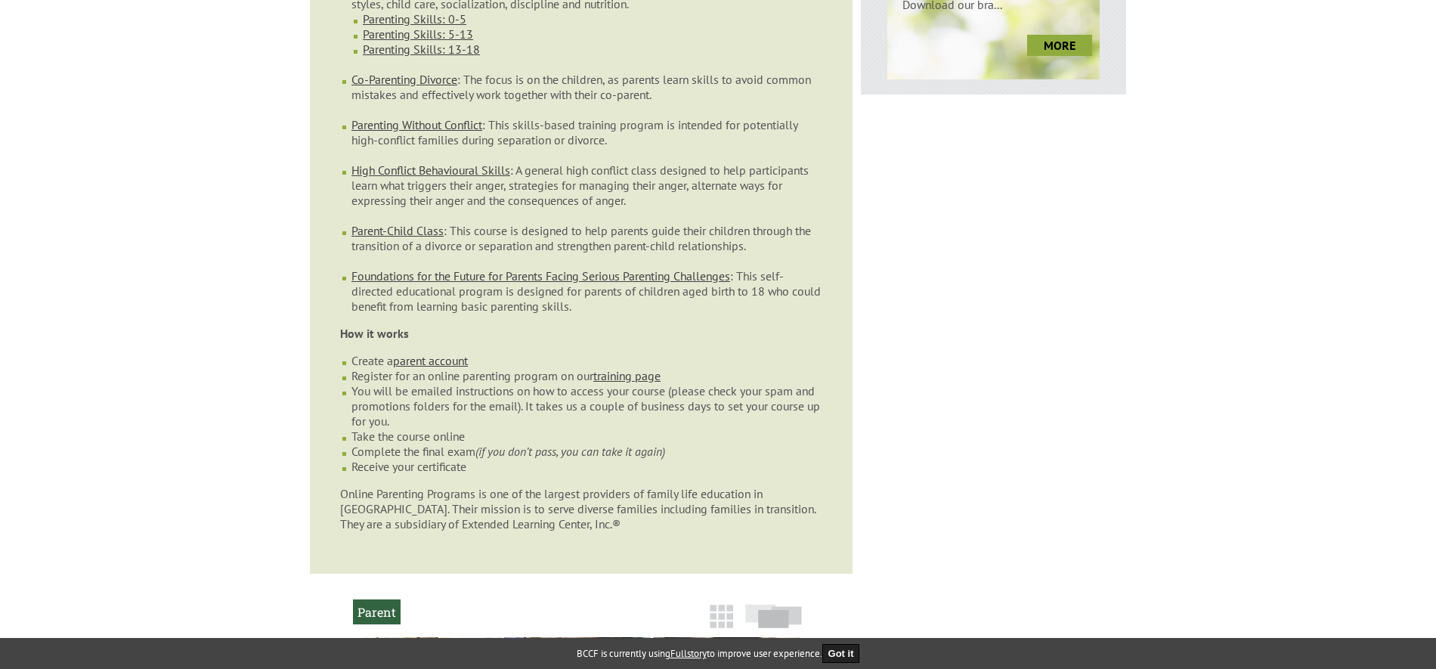  Describe the element at coordinates (416, 125) in the screenshot. I see `a: Parenting Without Conflict` at that location.